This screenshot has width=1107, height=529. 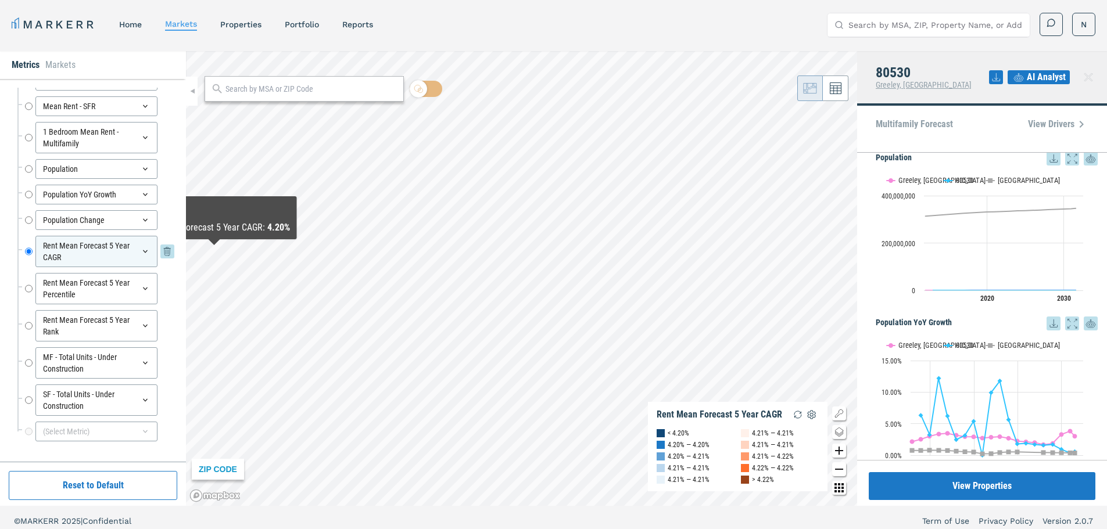 I want to click on div: > 4.22%, so click(x=763, y=480).